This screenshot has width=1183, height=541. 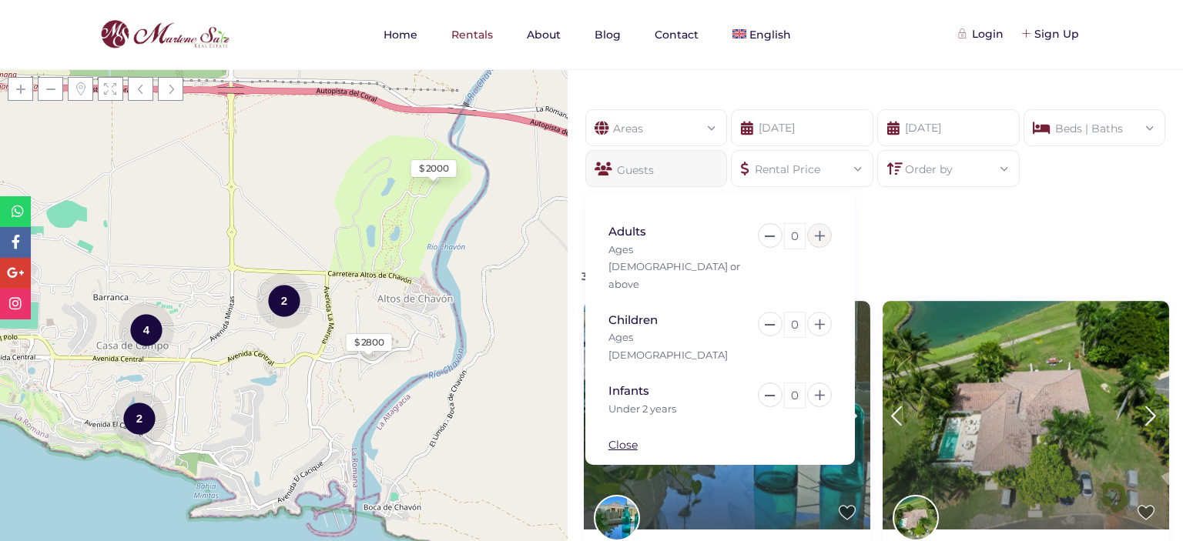 I want to click on div: 4, so click(x=146, y=330).